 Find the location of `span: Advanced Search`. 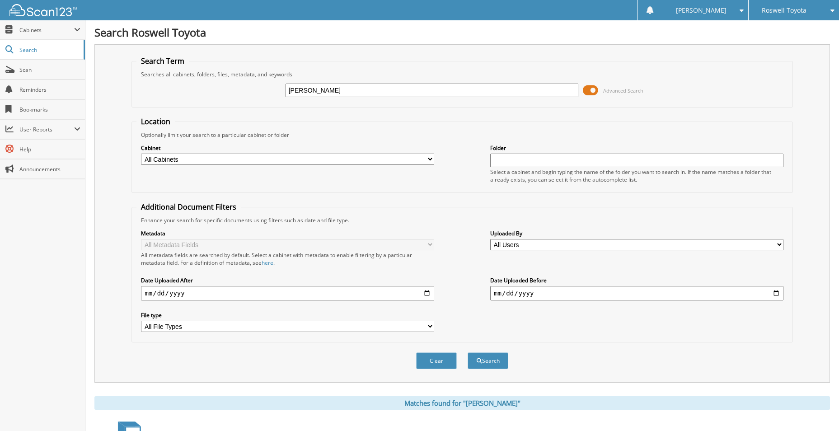

span: Advanced Search is located at coordinates (623, 90).